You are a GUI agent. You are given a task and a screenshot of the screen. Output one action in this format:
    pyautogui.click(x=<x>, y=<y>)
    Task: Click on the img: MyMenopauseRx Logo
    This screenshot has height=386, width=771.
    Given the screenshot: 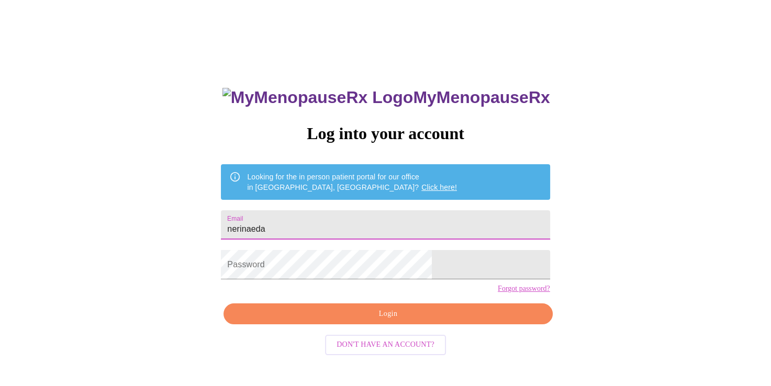 What is the action you would take?
    pyautogui.click(x=318, y=97)
    